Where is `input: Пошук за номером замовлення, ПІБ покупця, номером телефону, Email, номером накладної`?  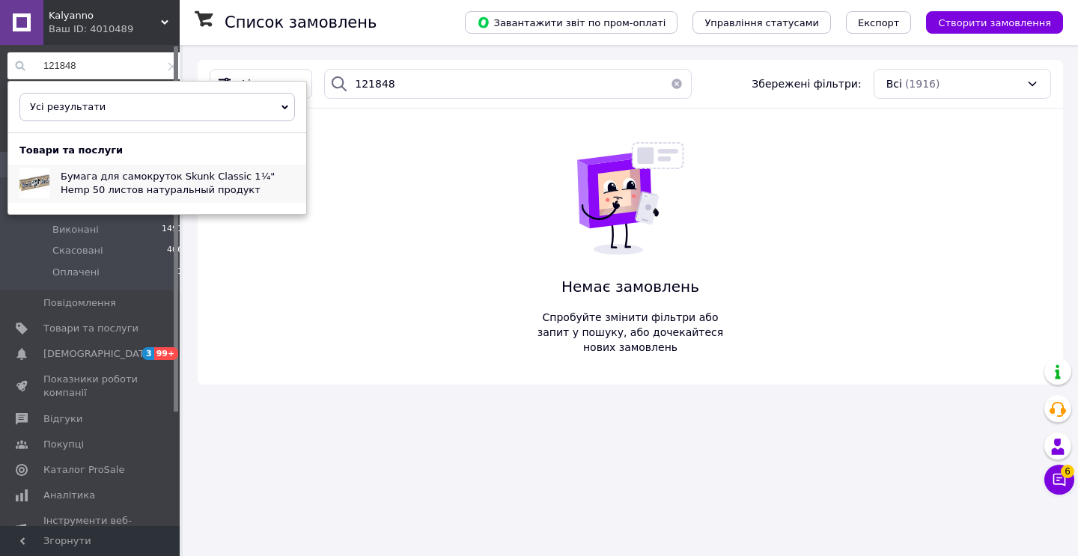 input: Пошук за номером замовлення, ПІБ покупця, номером телефону, Email, номером накладної is located at coordinates (508, 84).